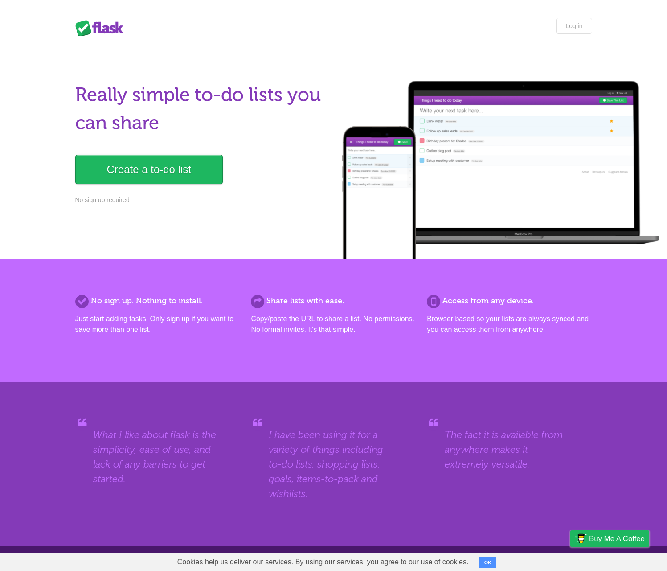 This screenshot has height=571, width=667. What do you see at coordinates (158, 324) in the screenshot?
I see `p: Just start adding tasks. Only sign up if you want to save more than one list.` at bounding box center [158, 324].